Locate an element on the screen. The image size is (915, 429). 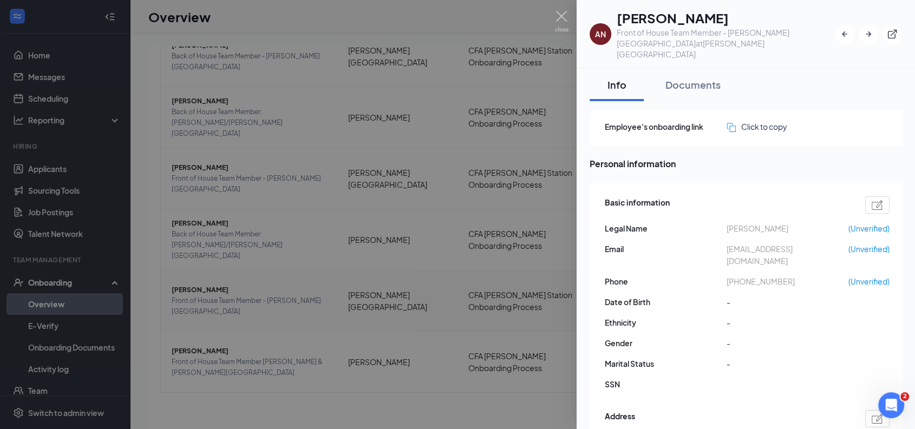
div: AN is located at coordinates (601, 34).